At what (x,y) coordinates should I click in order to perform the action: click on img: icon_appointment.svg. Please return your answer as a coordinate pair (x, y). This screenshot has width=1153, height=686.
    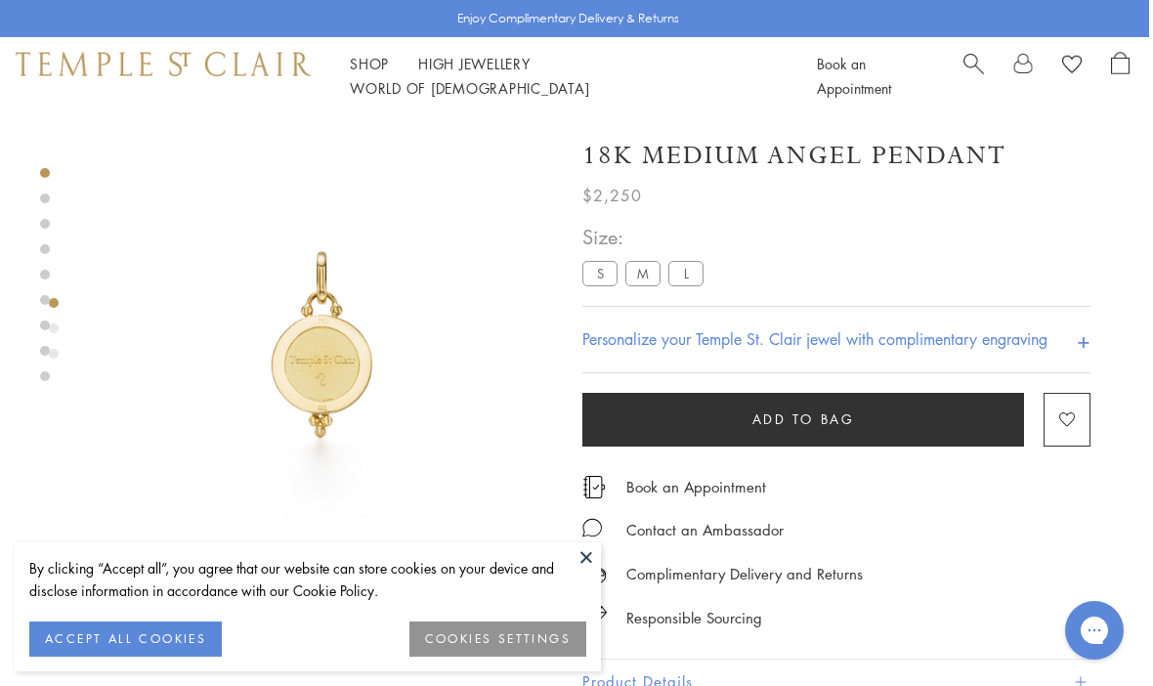
    Looking at the image, I should click on (594, 487).